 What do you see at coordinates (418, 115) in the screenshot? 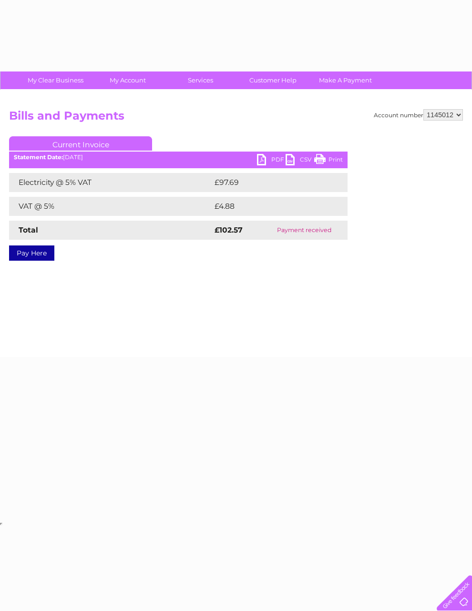
I see `div: Account number` at bounding box center [418, 115].